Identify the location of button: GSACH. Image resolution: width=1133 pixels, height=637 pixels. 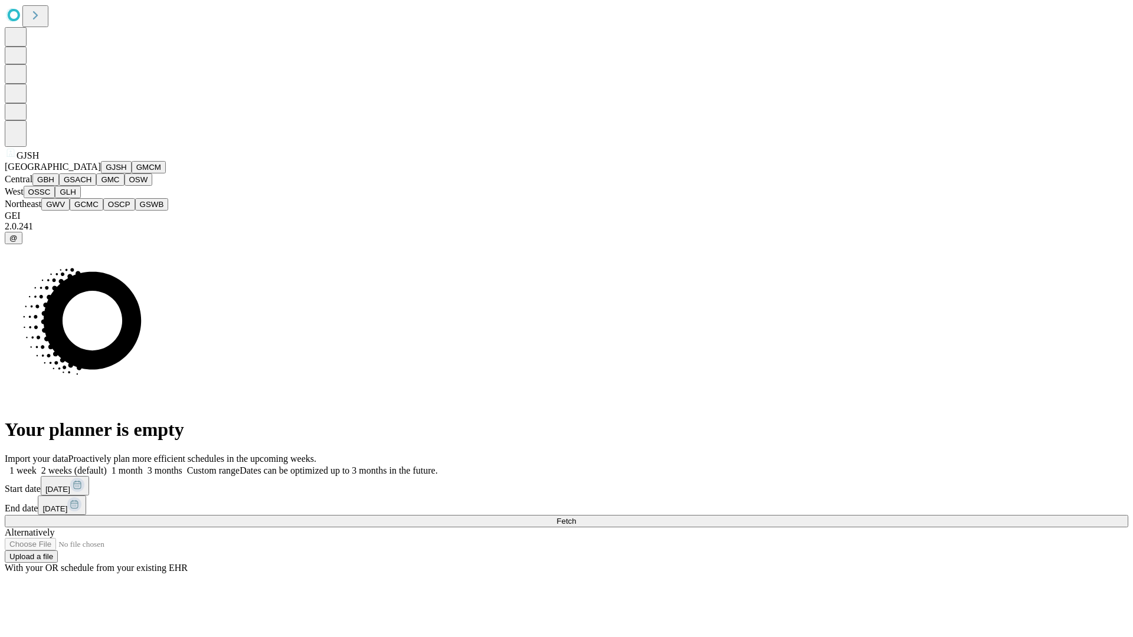
(77, 179).